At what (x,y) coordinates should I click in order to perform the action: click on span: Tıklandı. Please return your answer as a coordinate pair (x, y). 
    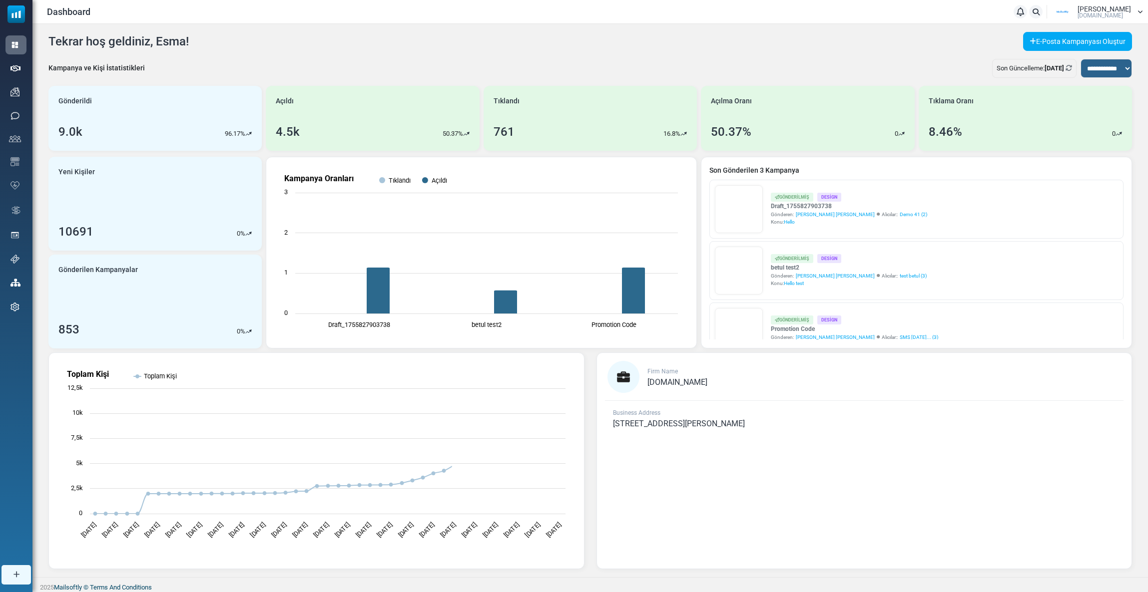
    Looking at the image, I should click on (506, 101).